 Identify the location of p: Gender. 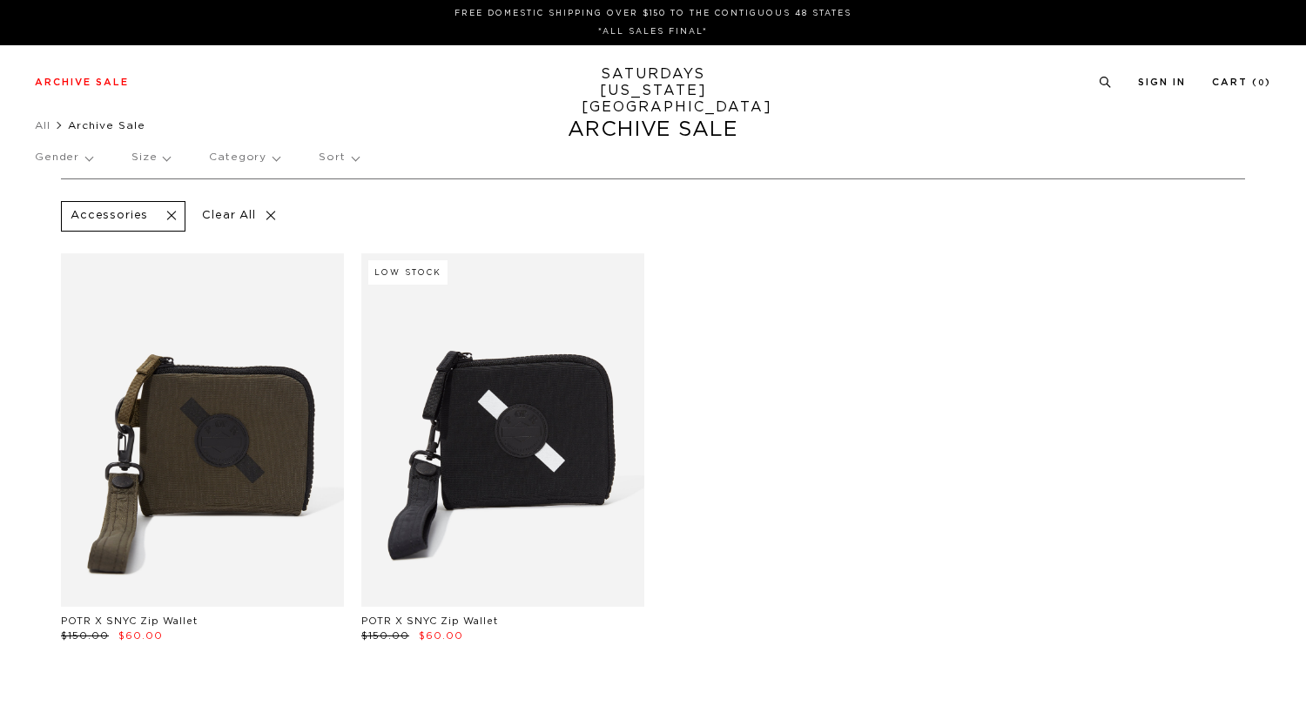
(64, 158).